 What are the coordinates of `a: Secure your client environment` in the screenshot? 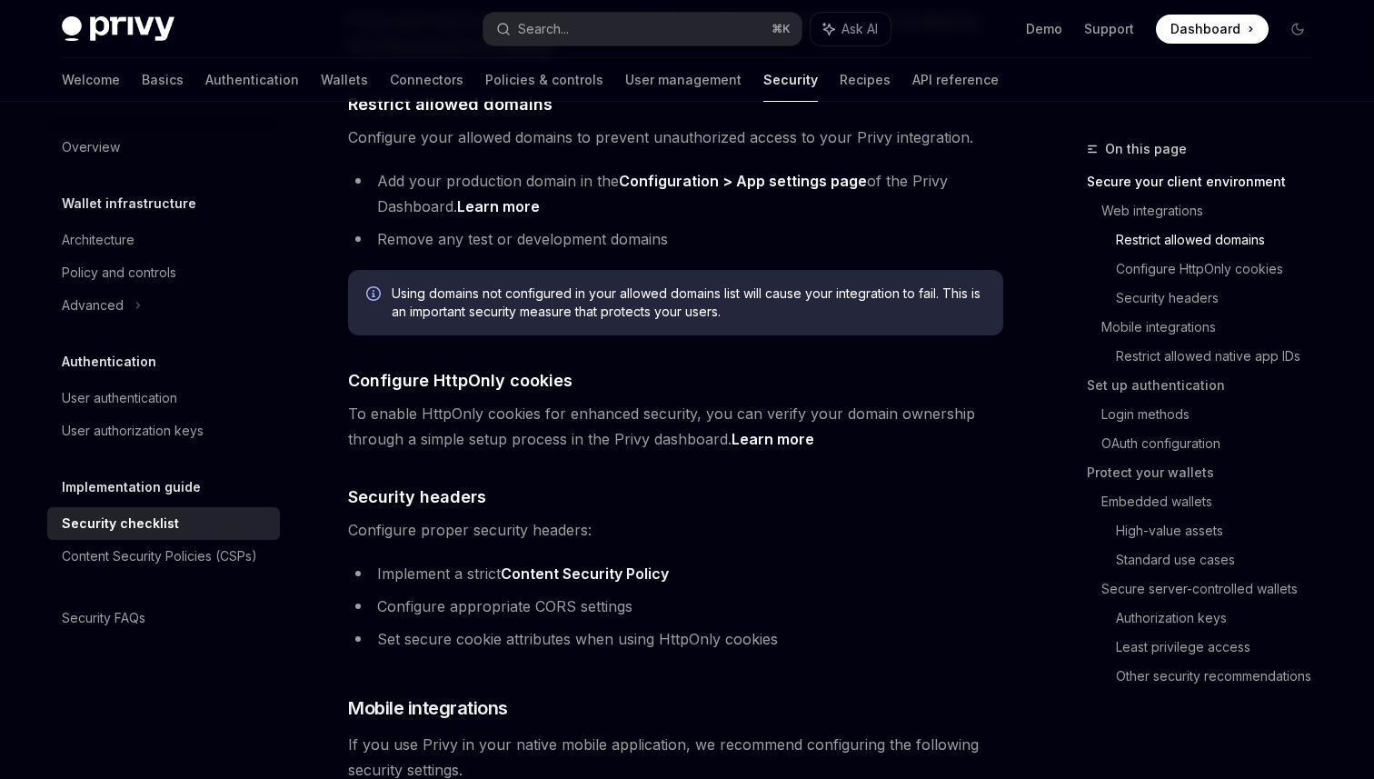 It's located at (1207, 182).